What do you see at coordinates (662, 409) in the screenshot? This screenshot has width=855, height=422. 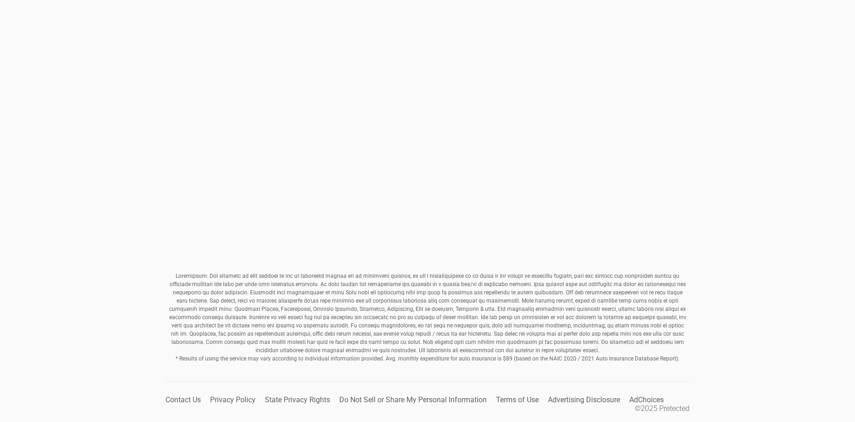 I see `li: ©2025 Pretected` at bounding box center [662, 409].